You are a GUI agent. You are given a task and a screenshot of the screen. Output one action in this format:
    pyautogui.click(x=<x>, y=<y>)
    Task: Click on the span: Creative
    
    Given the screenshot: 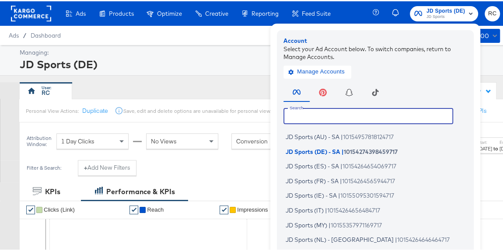 What is the action you would take?
    pyautogui.click(x=217, y=12)
    